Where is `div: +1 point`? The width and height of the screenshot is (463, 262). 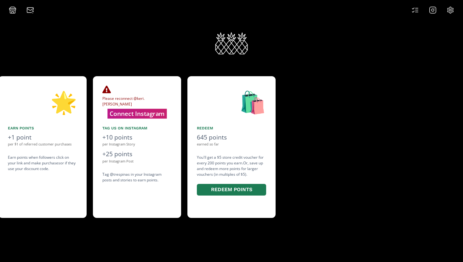
div: +1 point is located at coordinates (43, 137).